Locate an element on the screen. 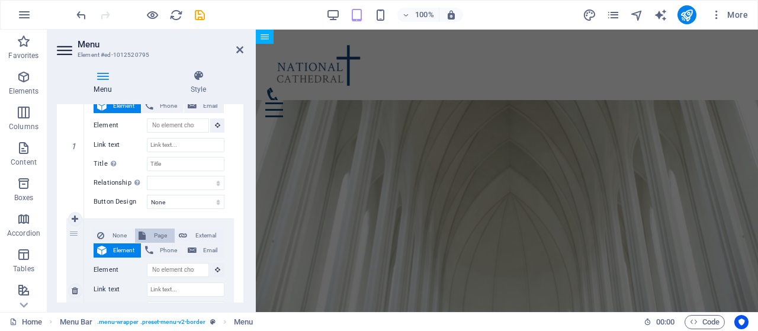 Image resolution: width=758 pixels, height=331 pixels. span: 00 00 is located at coordinates (665, 322).